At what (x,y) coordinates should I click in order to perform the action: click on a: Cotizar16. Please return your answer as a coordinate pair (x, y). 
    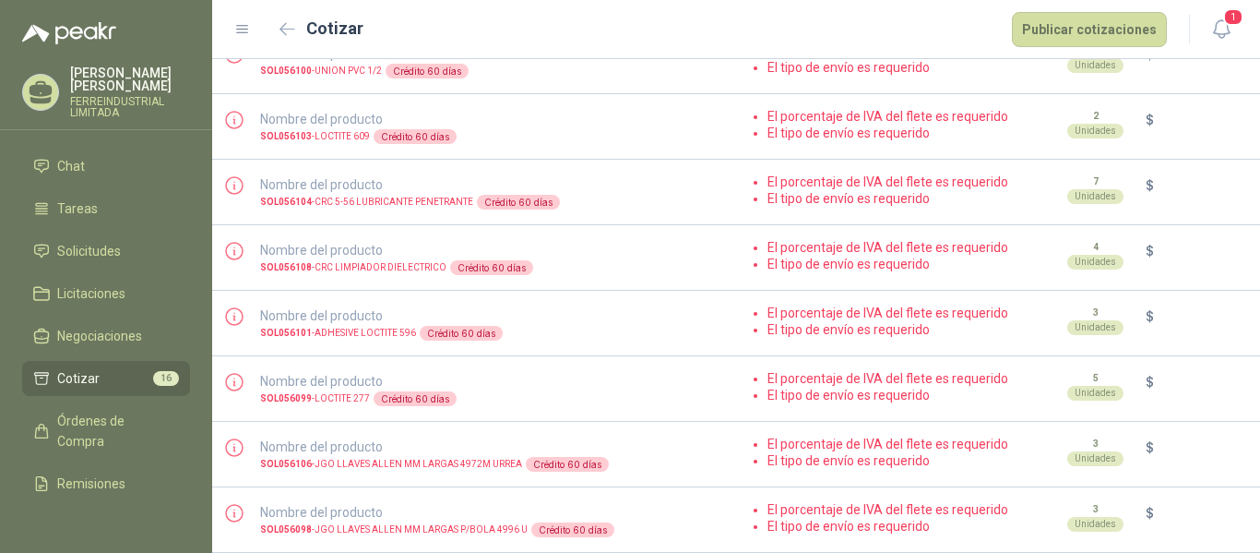
    Looking at the image, I should click on (106, 378).